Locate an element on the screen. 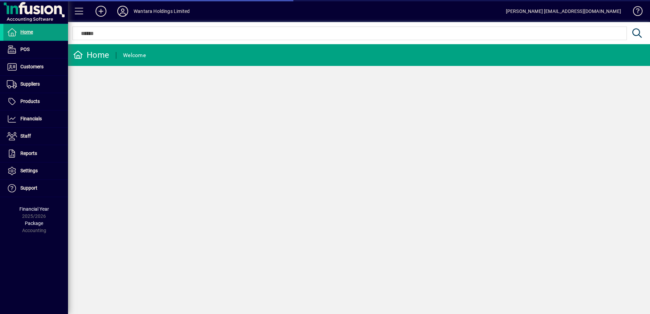 This screenshot has width=650, height=314. span: Customers is located at coordinates (32, 67).